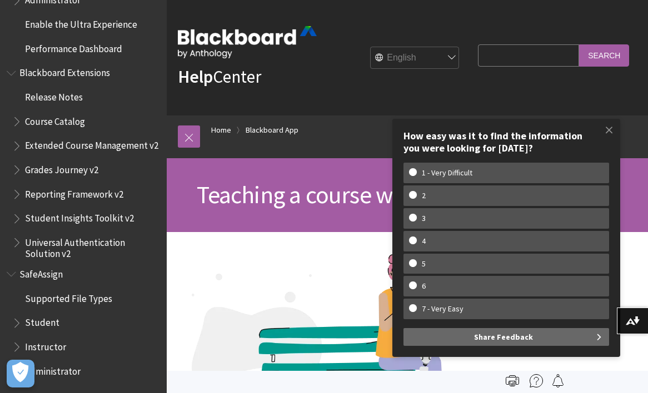 Image resolution: width=648 pixels, height=393 pixels. Describe the element at coordinates (53, 369) in the screenshot. I see `span: Administrator` at that location.